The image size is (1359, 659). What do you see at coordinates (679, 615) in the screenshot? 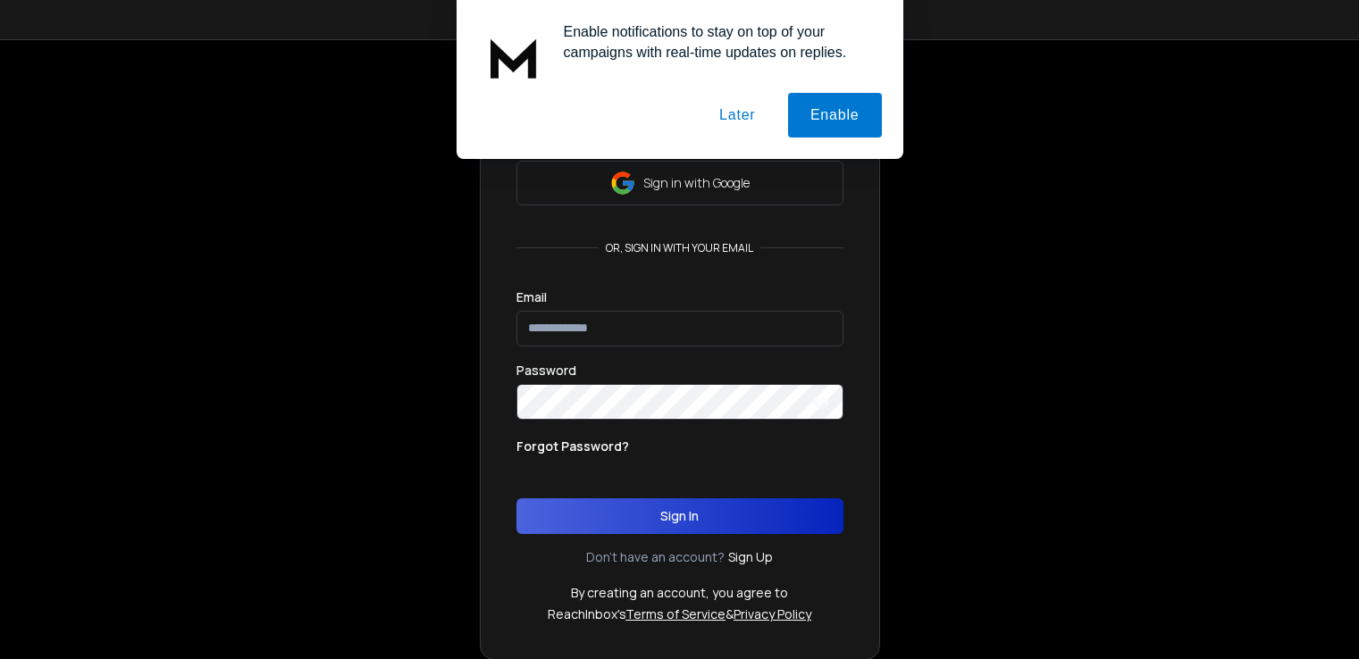
I see `p: ReachInbox's &` at bounding box center [679, 615].